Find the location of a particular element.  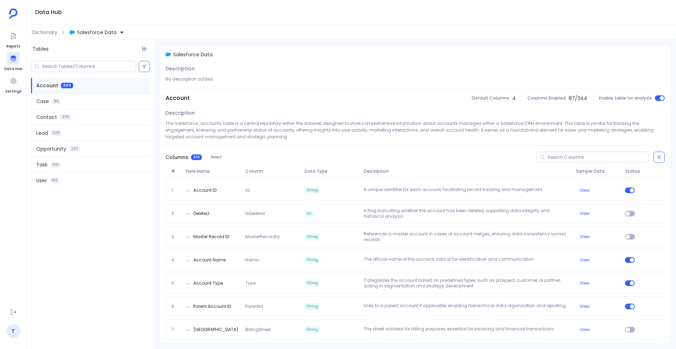

span: Sample Data is located at coordinates (598, 172).